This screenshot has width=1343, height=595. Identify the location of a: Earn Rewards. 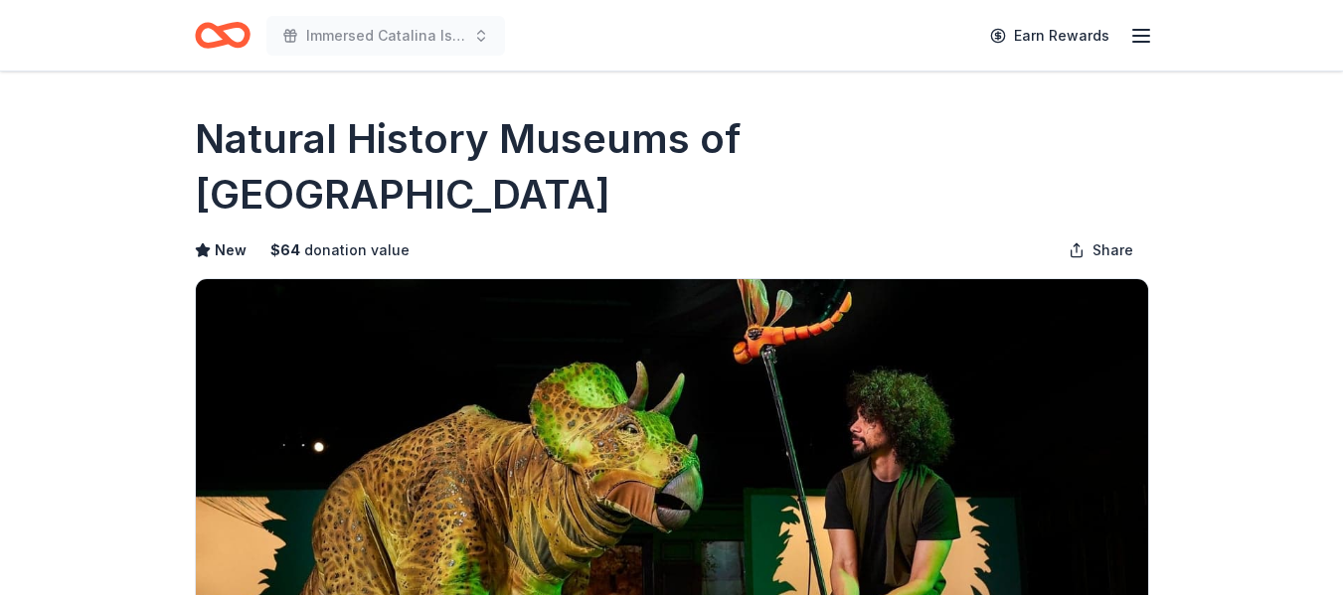
(1050, 36).